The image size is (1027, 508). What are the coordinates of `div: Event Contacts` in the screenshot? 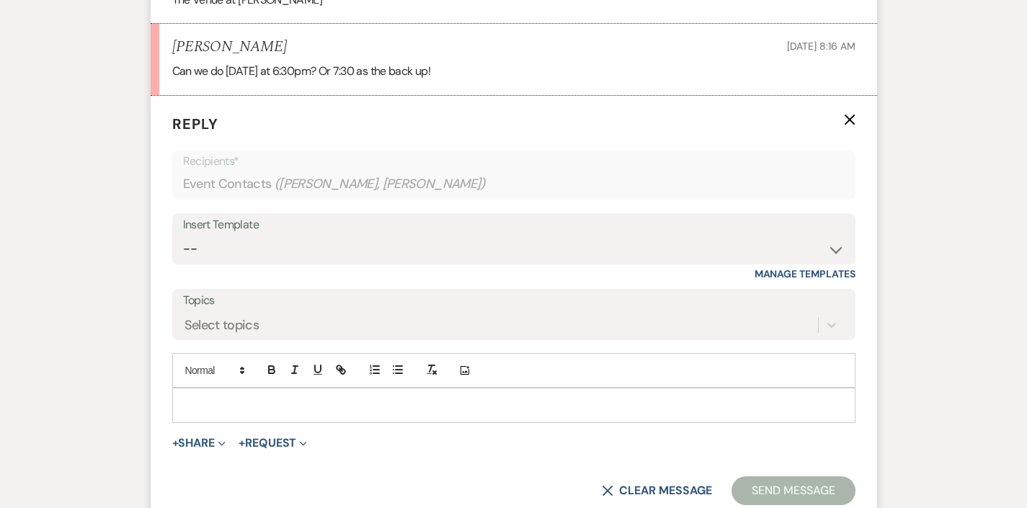 It's located at (514, 184).